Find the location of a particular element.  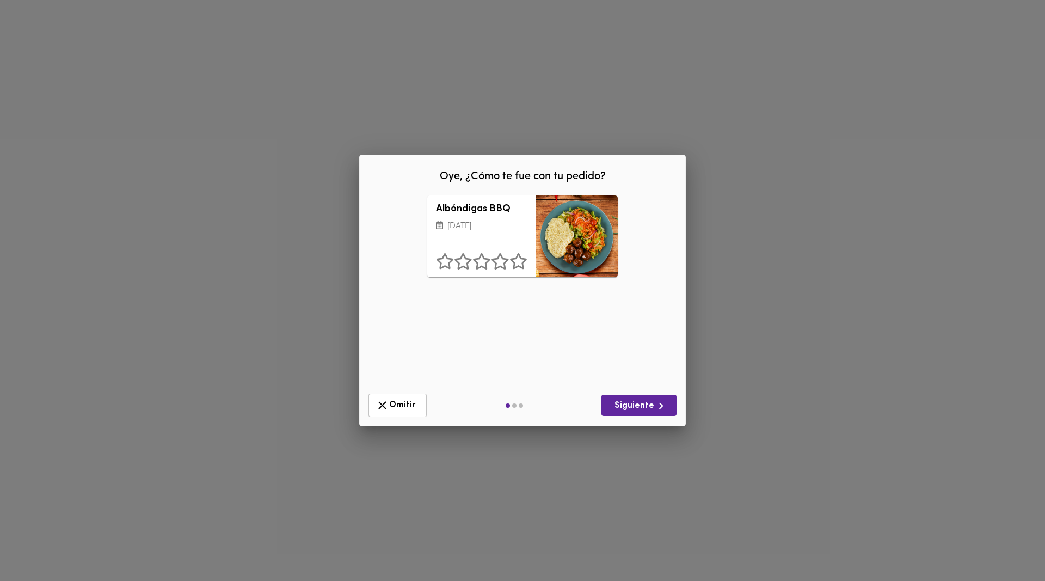

span: Siguiente is located at coordinates (639, 405).